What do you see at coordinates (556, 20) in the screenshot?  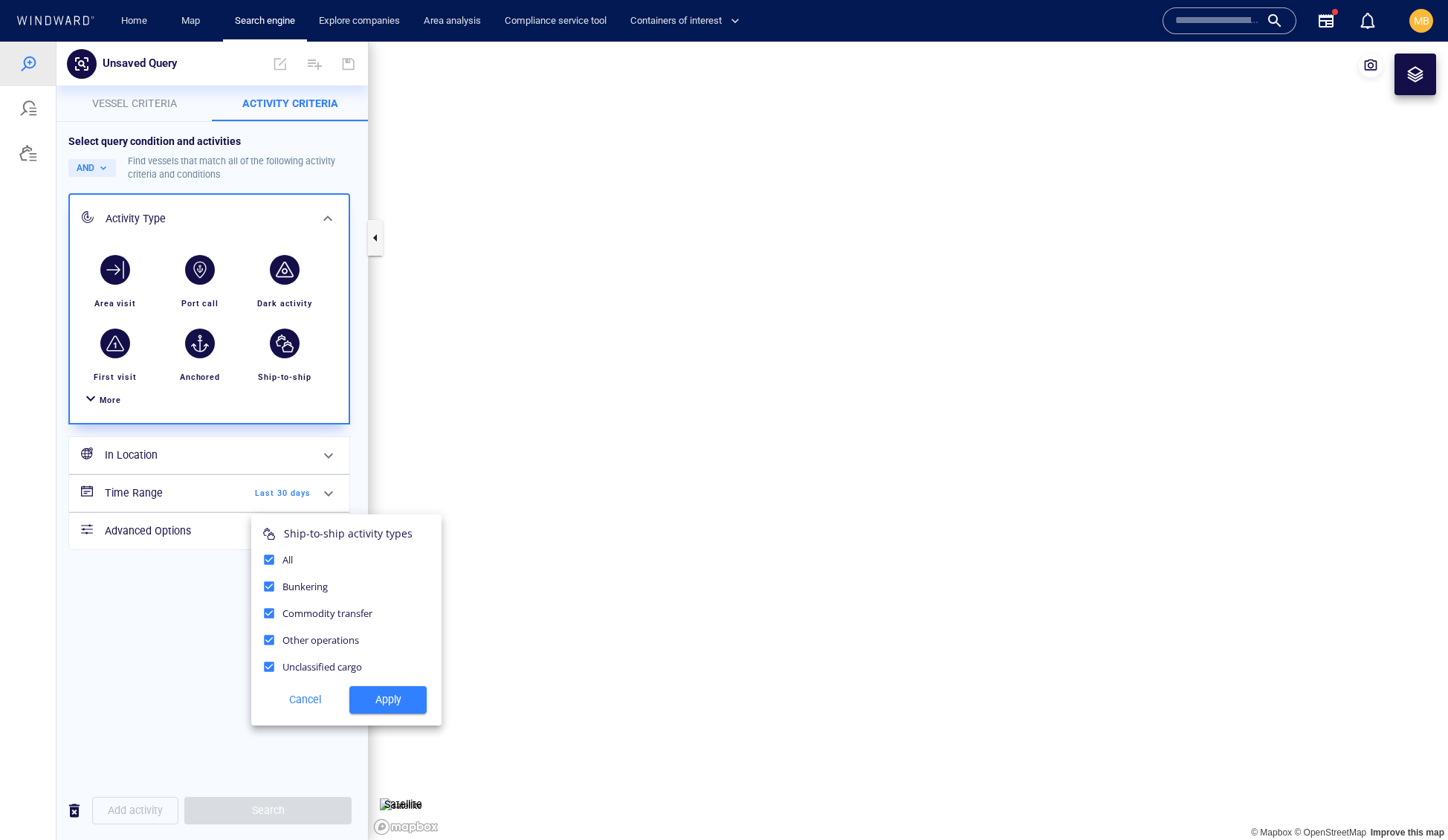 I see `a: Compliance service tool` at bounding box center [556, 20].